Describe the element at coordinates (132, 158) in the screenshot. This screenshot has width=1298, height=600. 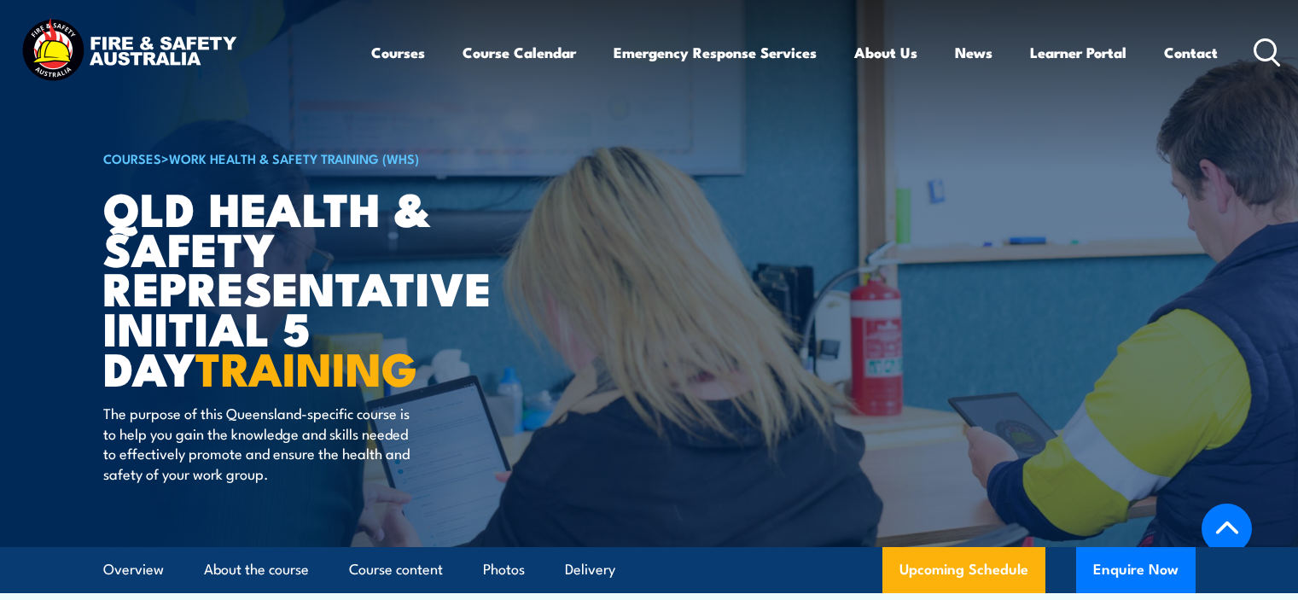
I see `a: COURSES` at that location.